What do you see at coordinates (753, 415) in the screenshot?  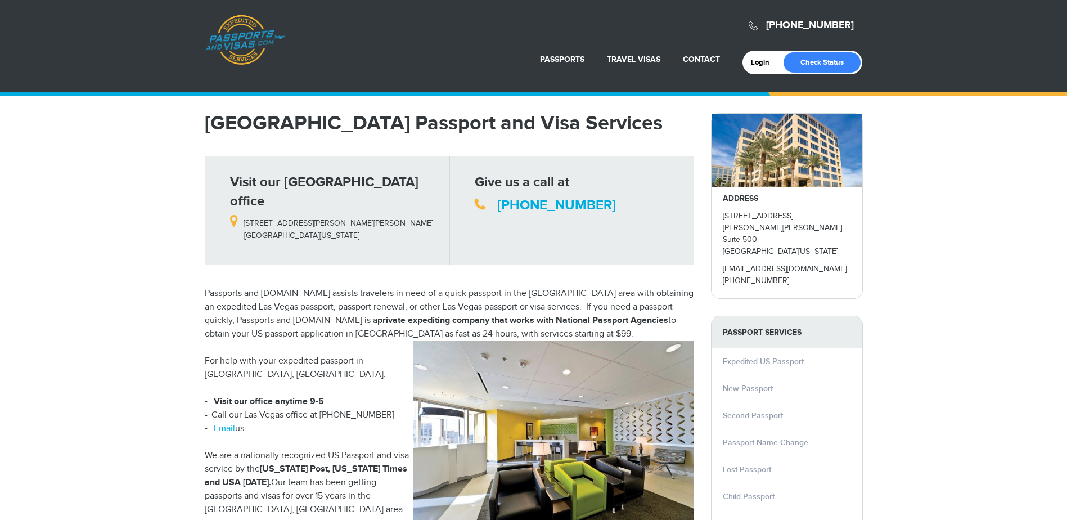 I see `a: Second Passport` at bounding box center [753, 415].